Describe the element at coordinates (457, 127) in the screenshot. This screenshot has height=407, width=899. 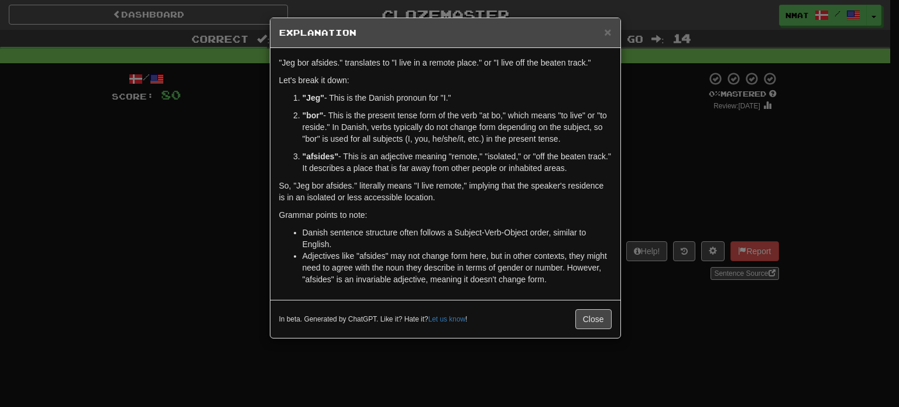
I see `p: - This is the present tense form of the verb "at bo," which means "to live" or "to reside." In Da...` at that location.